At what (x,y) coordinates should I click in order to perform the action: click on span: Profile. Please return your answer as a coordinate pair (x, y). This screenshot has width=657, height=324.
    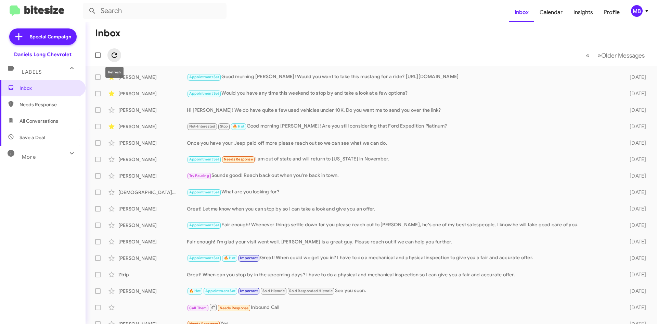
    Looking at the image, I should click on (612, 12).